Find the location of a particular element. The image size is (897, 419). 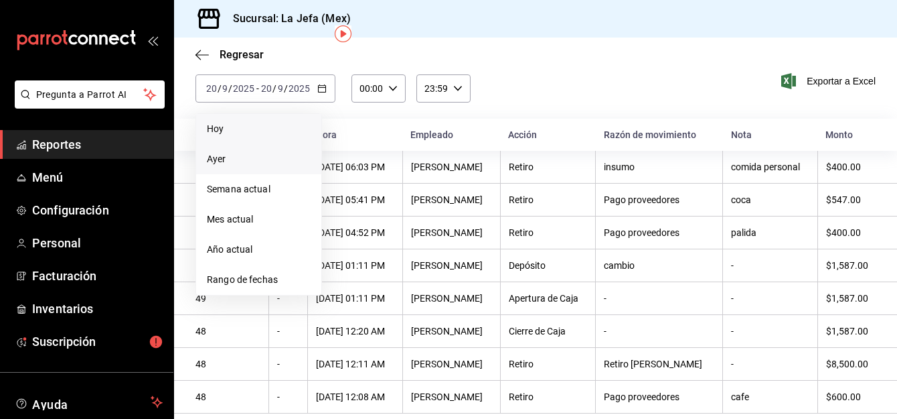

span: Configuración is located at coordinates (97, 210).